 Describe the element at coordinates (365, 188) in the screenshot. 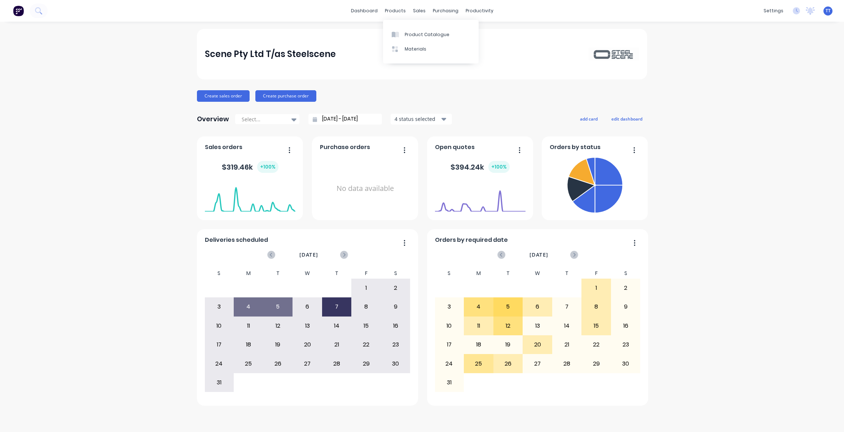

I see `div: No data available` at that location.